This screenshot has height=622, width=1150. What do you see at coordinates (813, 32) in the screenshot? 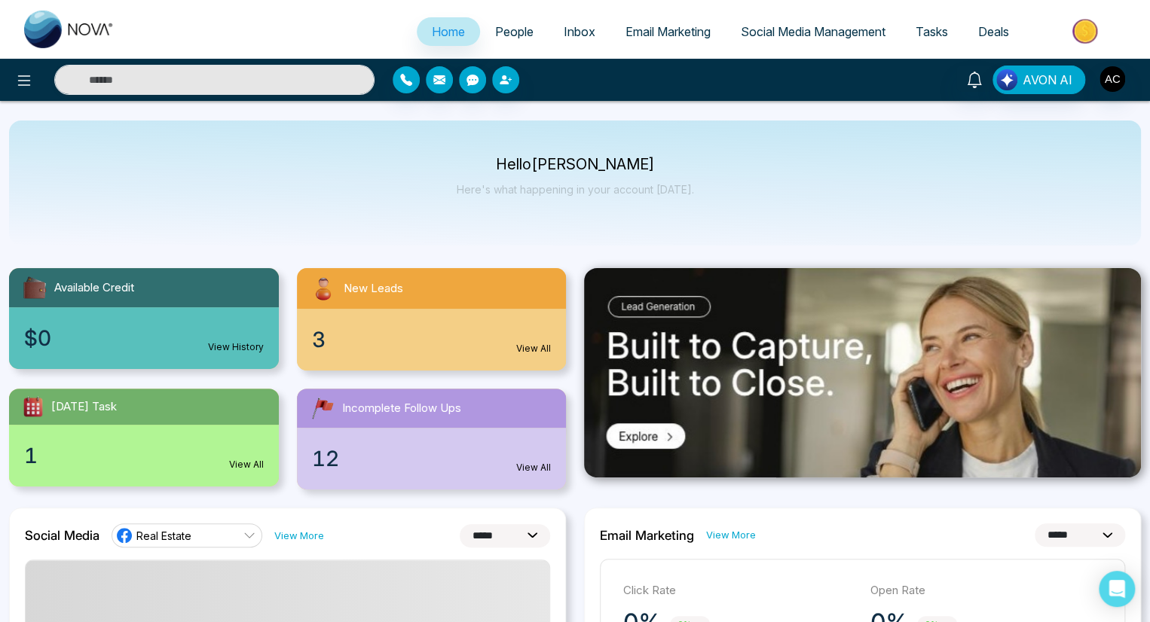
I see `span: Social Media Management` at bounding box center [813, 32].